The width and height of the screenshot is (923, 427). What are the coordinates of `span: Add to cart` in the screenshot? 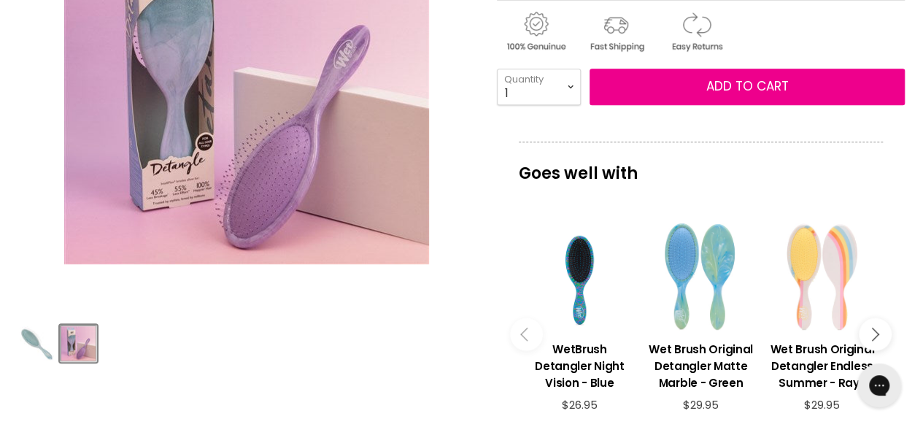 It's located at (747, 86).